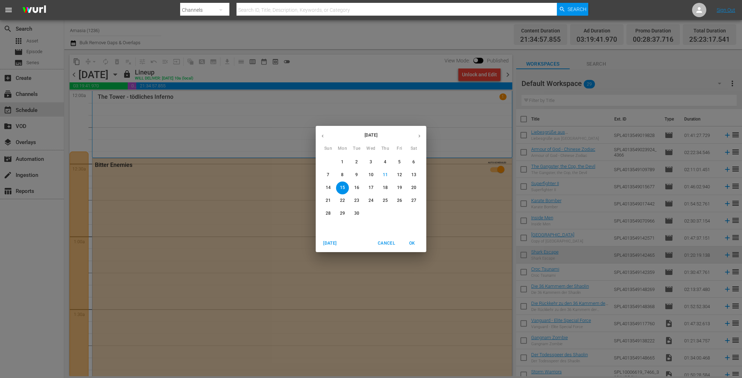  Describe the element at coordinates (328, 175) in the screenshot. I see `p: 7` at that location.